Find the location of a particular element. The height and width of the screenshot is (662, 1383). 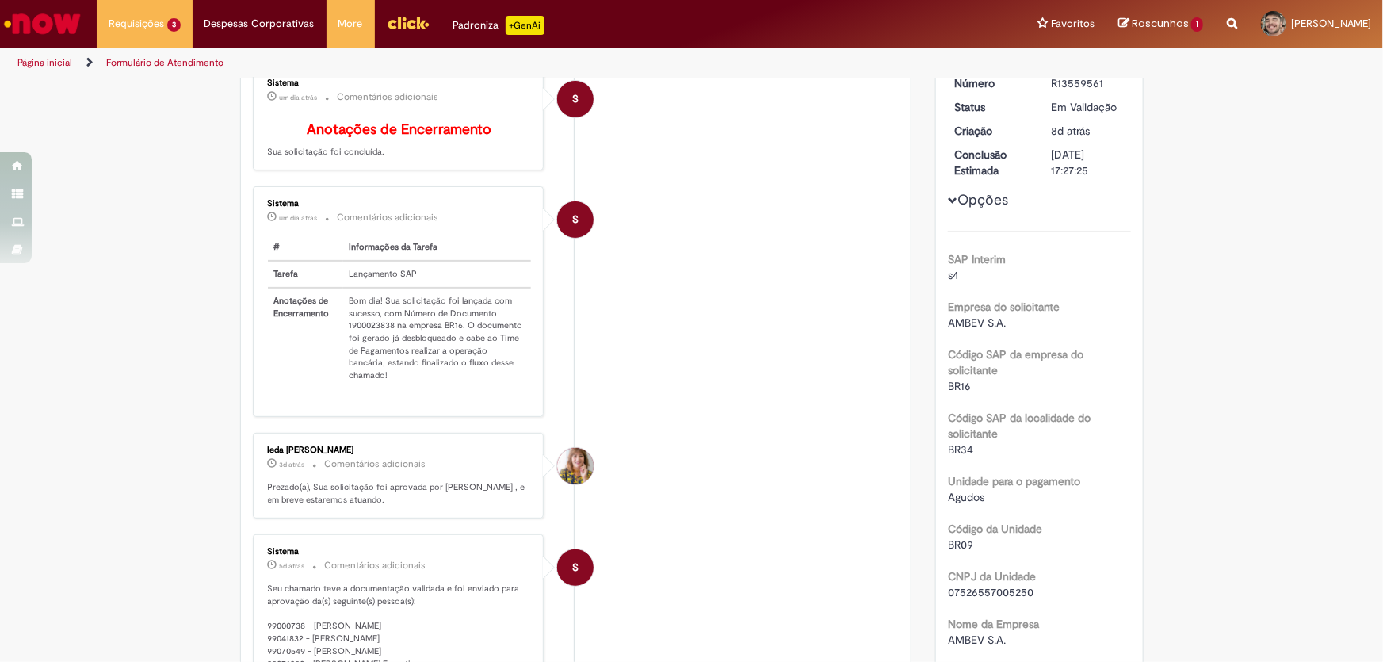

ul: Trilhas de página is located at coordinates (460, 63).